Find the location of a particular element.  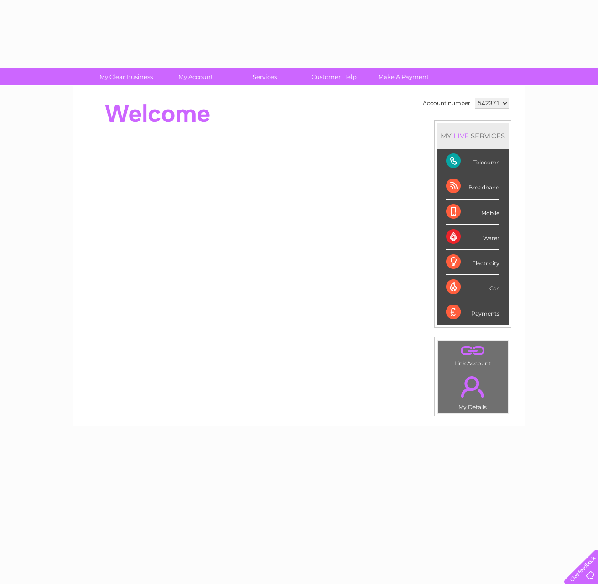

a: Services is located at coordinates (265, 77).